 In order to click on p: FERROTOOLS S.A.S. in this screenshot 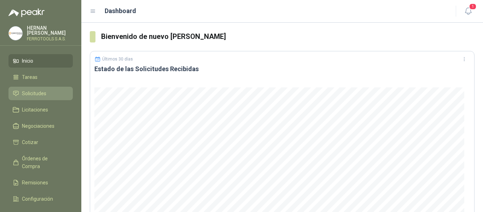, I will do `click(50, 39)`.